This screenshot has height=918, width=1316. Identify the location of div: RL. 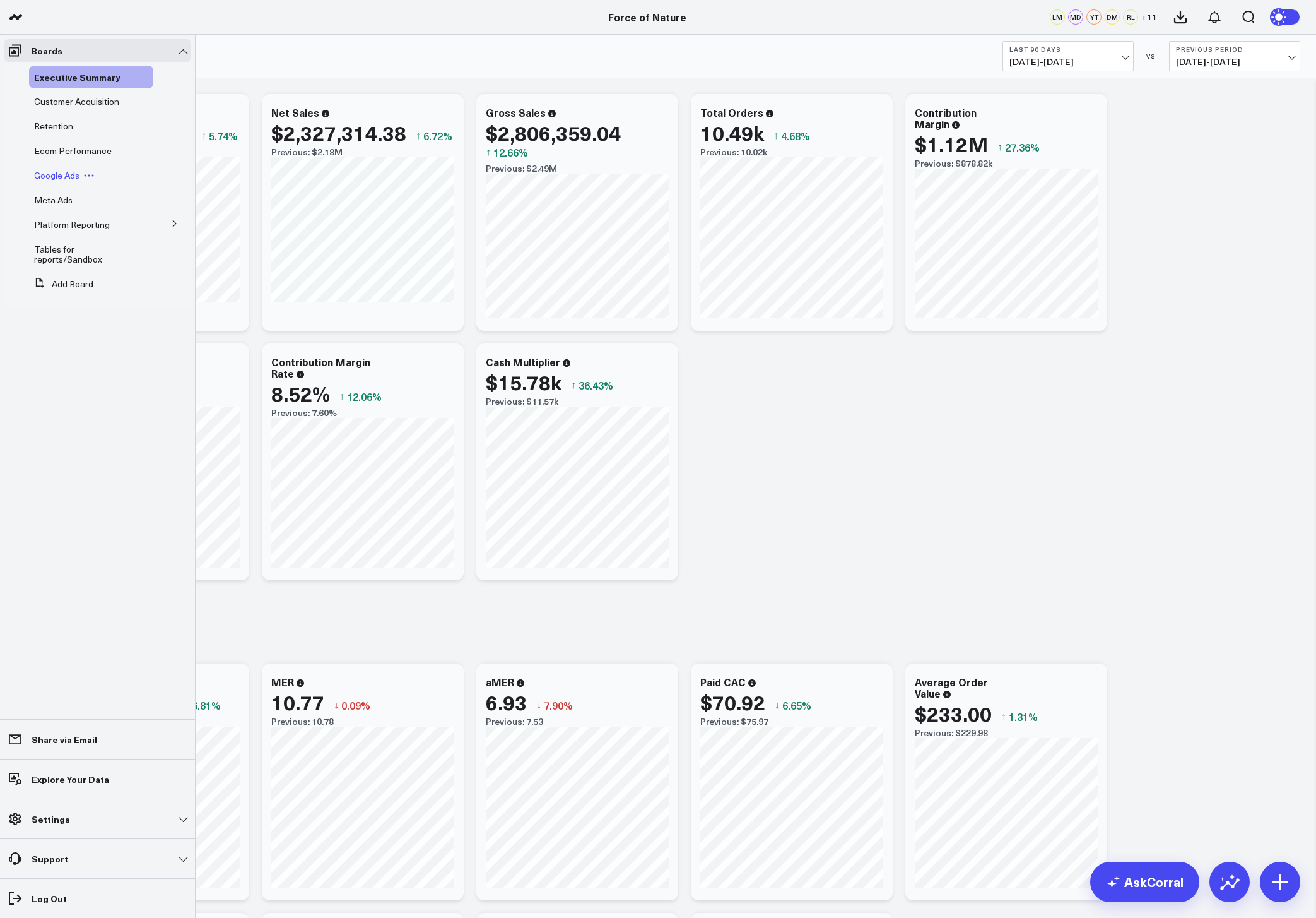
(1130, 17).